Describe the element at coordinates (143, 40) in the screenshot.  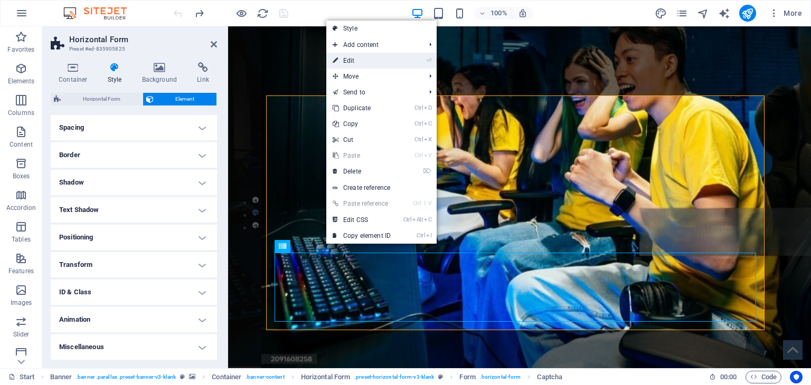
I see `h2: Horizontal Form` at that location.